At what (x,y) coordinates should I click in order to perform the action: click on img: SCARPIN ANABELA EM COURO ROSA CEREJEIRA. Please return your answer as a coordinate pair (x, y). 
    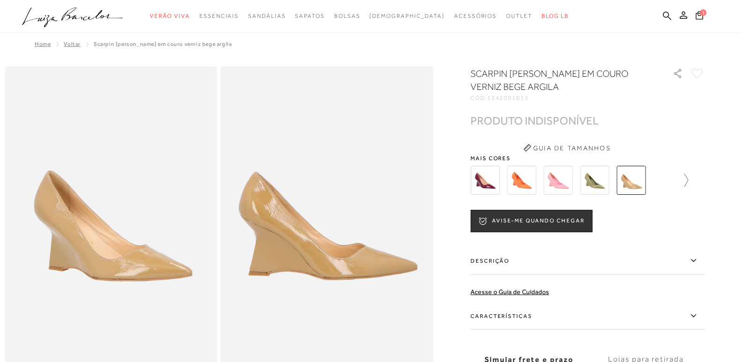
    Looking at the image, I should click on (558, 180).